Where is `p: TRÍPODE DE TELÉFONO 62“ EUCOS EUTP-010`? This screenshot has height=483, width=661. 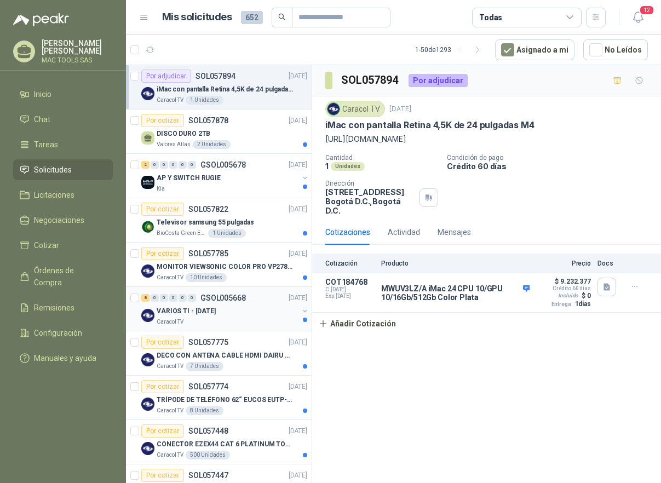
p: TRÍPODE DE TELÉFONO 62“ EUCOS EUTP-010 is located at coordinates (225, 400).